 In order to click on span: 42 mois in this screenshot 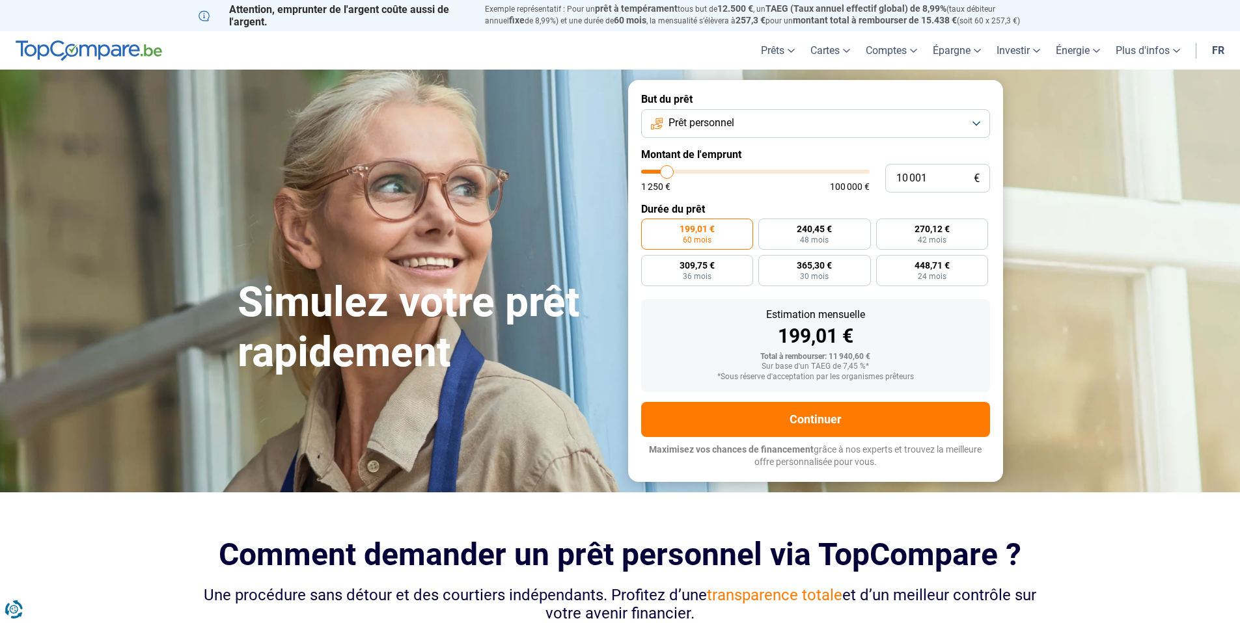, I will do `click(932, 240)`.